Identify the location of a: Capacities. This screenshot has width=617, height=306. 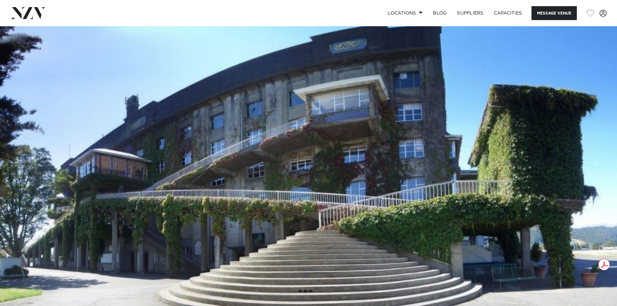
(508, 13).